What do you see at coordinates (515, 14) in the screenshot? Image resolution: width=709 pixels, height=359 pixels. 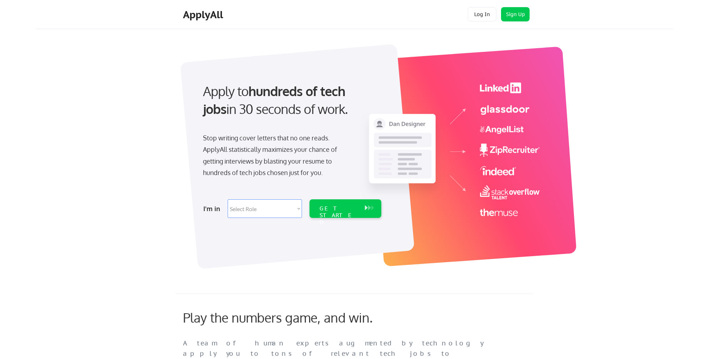 I see `button: Sign Up` at bounding box center [515, 14].